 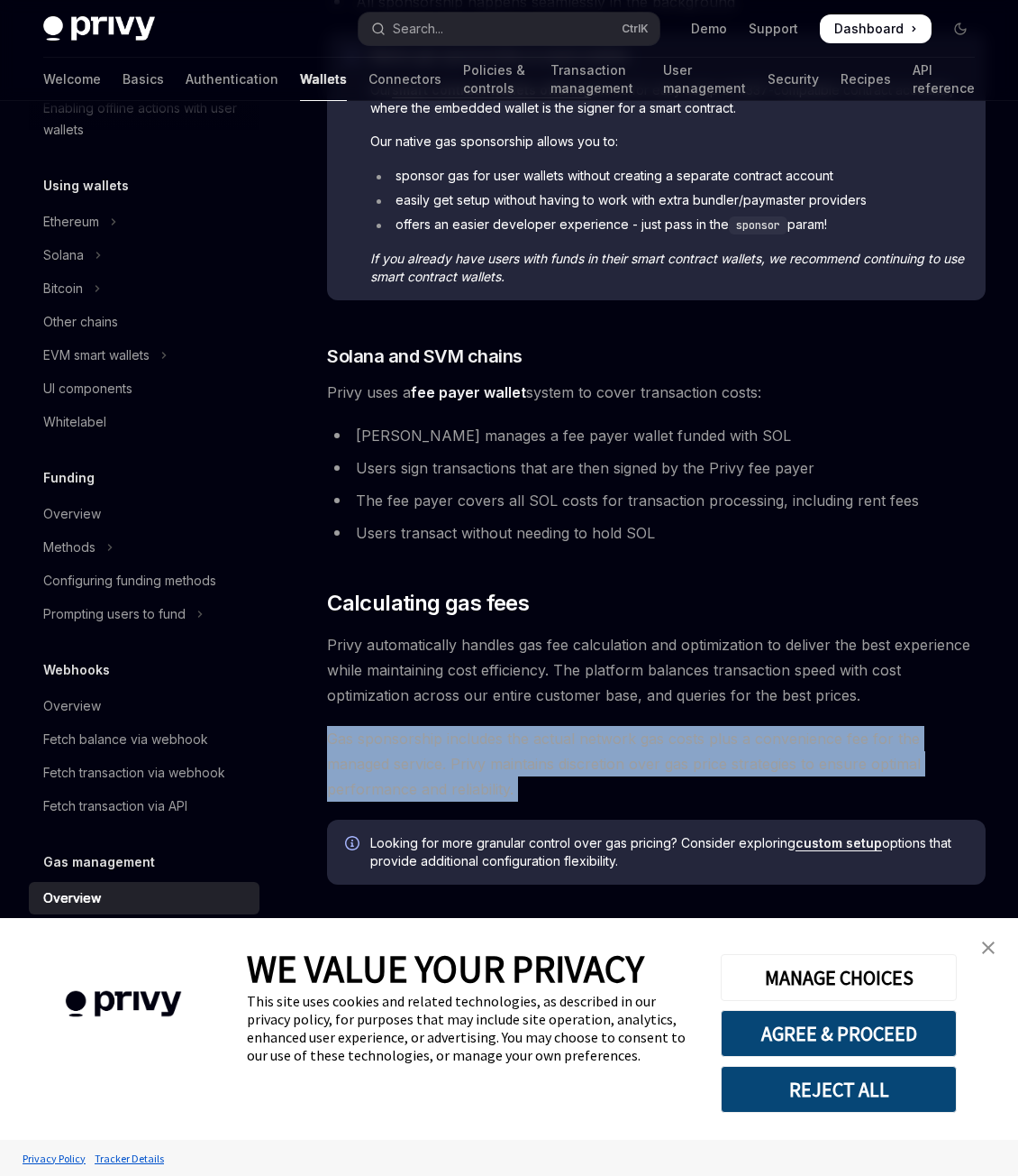 I want to click on em: If you already have users with funds in their smart contract wallets, we recommend continuing to ..., so click(x=667, y=267).